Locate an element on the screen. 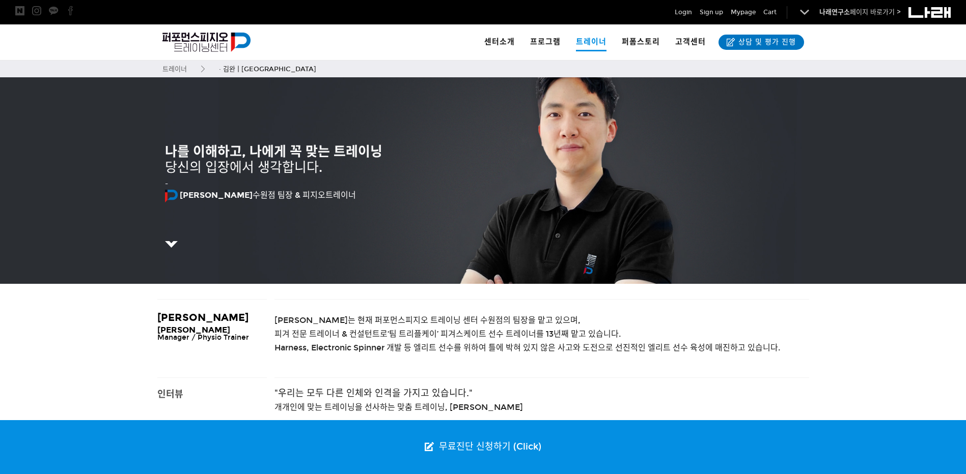  span: Login is located at coordinates (683, 12).